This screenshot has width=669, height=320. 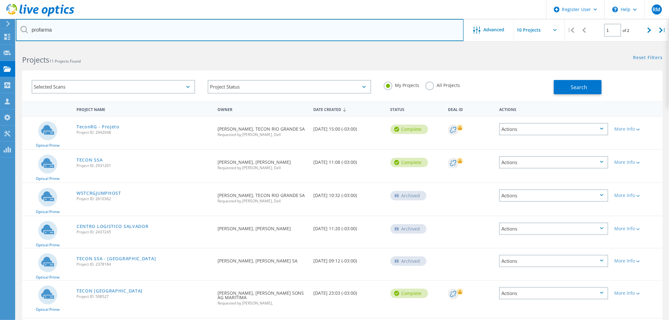 I want to click on div: Status, so click(x=416, y=109).